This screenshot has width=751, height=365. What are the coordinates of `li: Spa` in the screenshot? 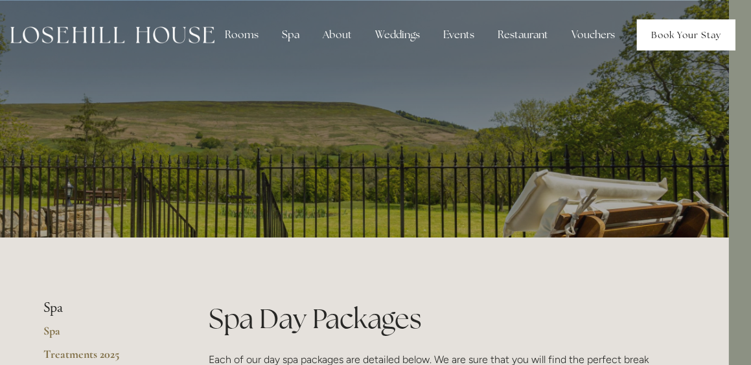 It's located at (106, 308).